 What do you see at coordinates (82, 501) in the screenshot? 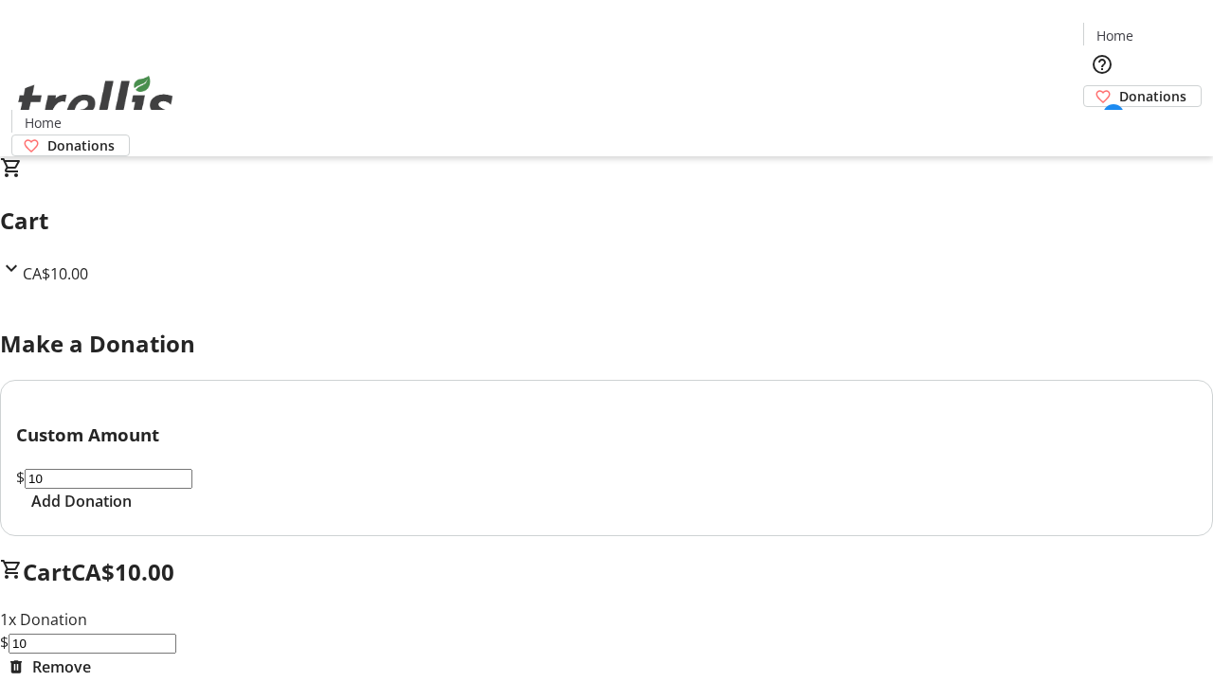
I see `span: Add Donation` at bounding box center [82, 501].